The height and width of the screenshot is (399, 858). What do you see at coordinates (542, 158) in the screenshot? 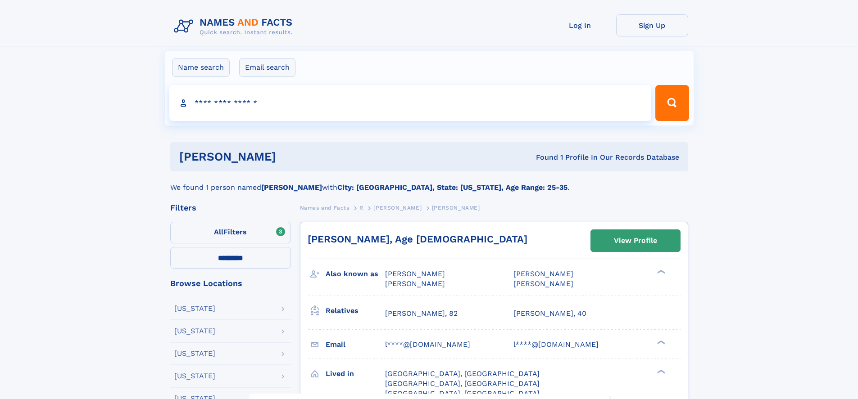
I see `div: Found 1 Profile In Our Records Database` at bounding box center [542, 158].